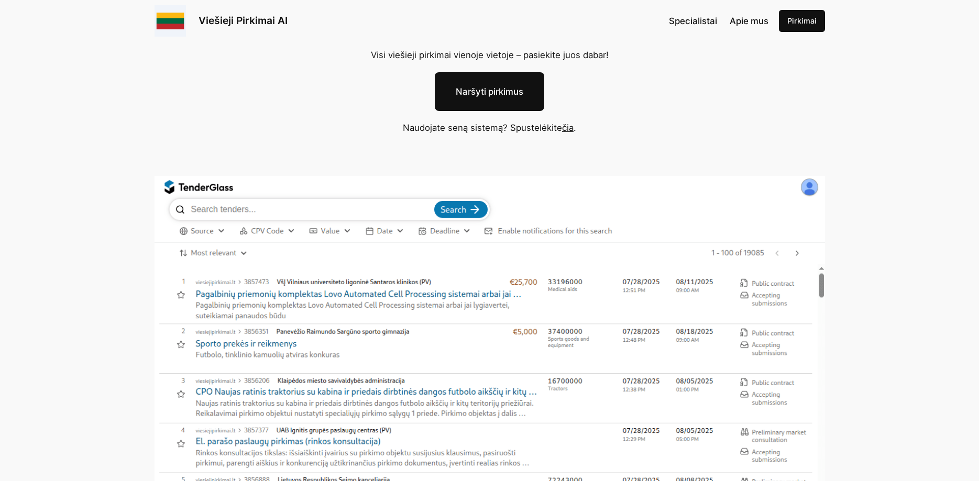  What do you see at coordinates (802, 21) in the screenshot?
I see `a: Pirkimai` at bounding box center [802, 21].